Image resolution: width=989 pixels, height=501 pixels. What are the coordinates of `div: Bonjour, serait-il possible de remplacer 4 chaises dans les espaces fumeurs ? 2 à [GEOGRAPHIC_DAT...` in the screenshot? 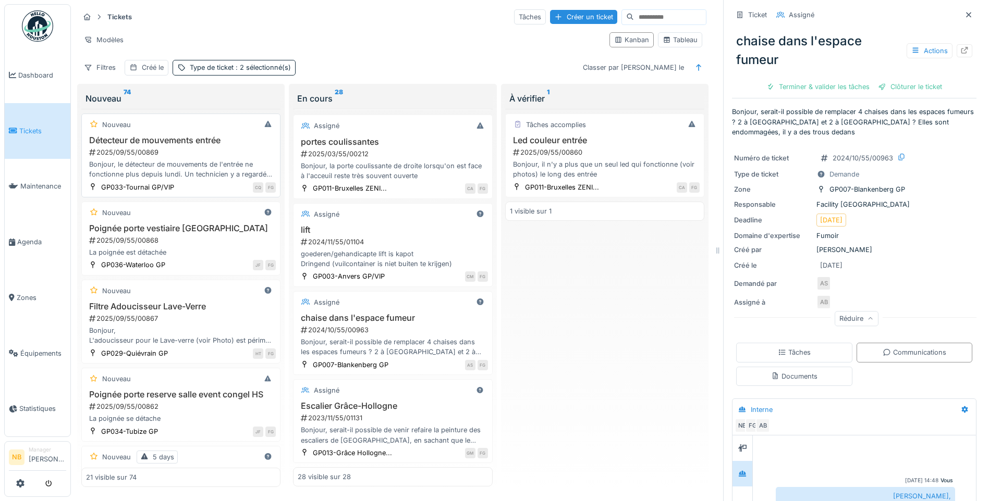 It's located at (393, 347).